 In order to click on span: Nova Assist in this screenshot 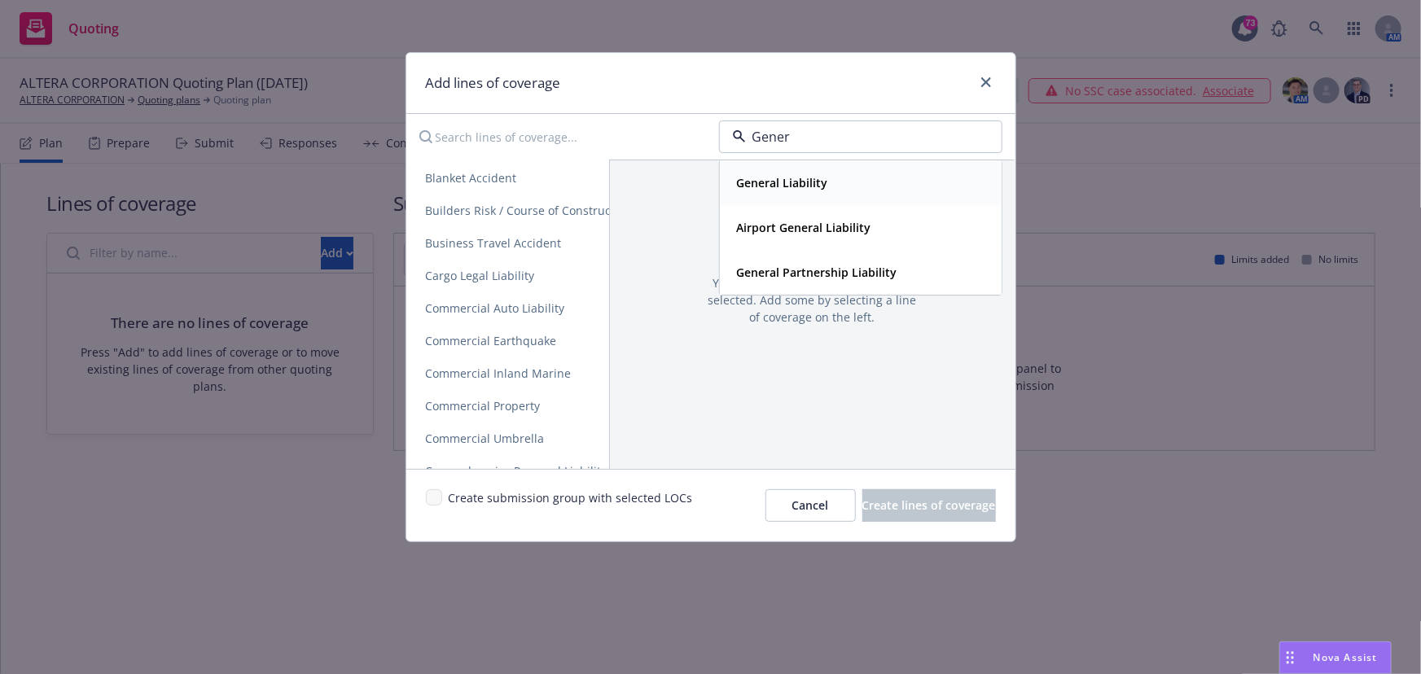, I will do `click(1345, 657)`.